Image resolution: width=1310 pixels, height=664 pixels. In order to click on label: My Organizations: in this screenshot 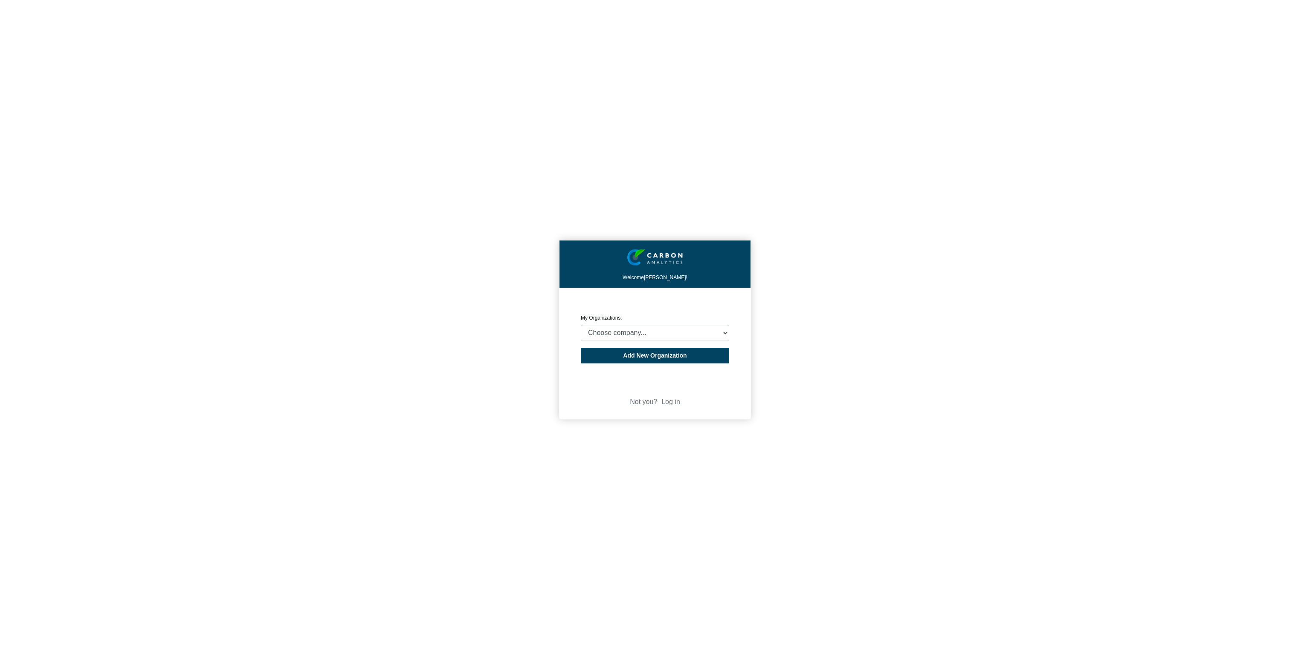, I will do `click(601, 319)`.